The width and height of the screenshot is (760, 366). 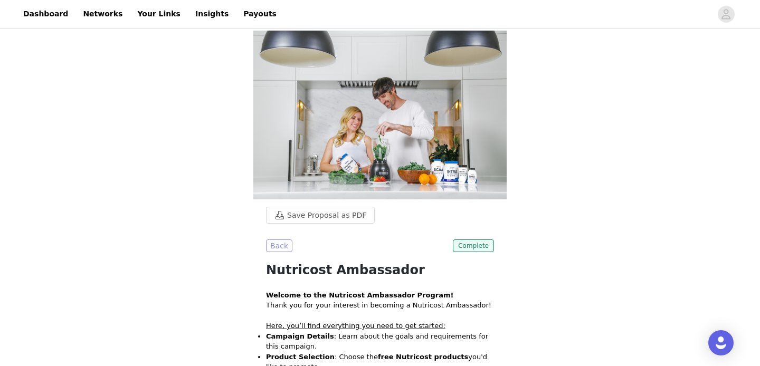 I want to click on button: Save Proposal as PDF, so click(x=320, y=215).